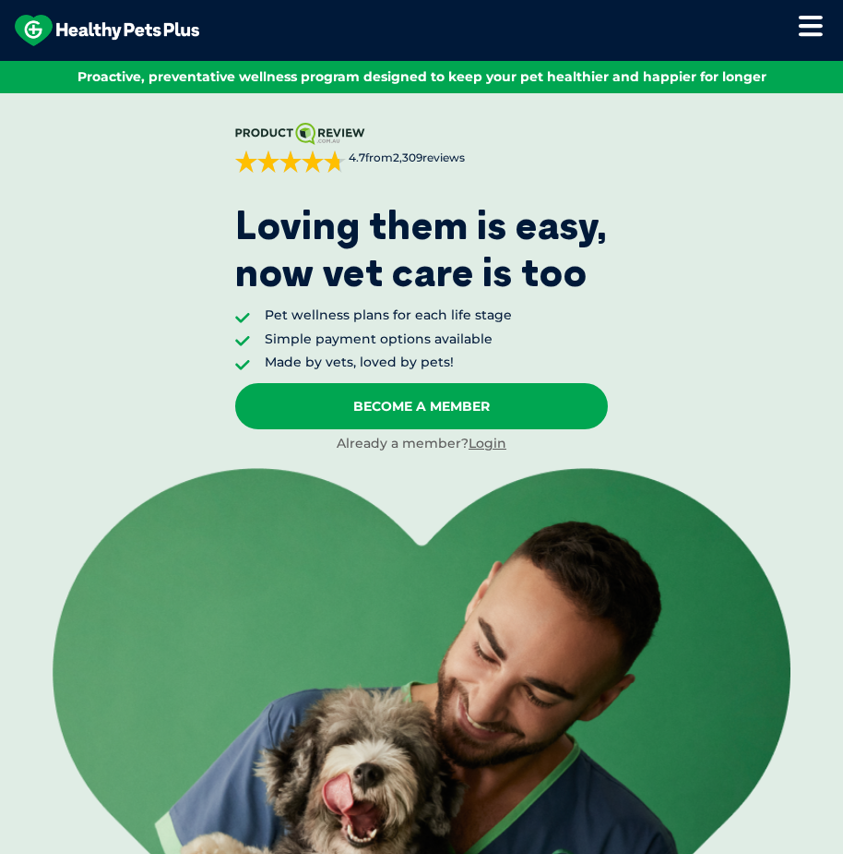 The image size is (843, 854). Describe the element at coordinates (422, 406) in the screenshot. I see `a: Become A Member` at that location.